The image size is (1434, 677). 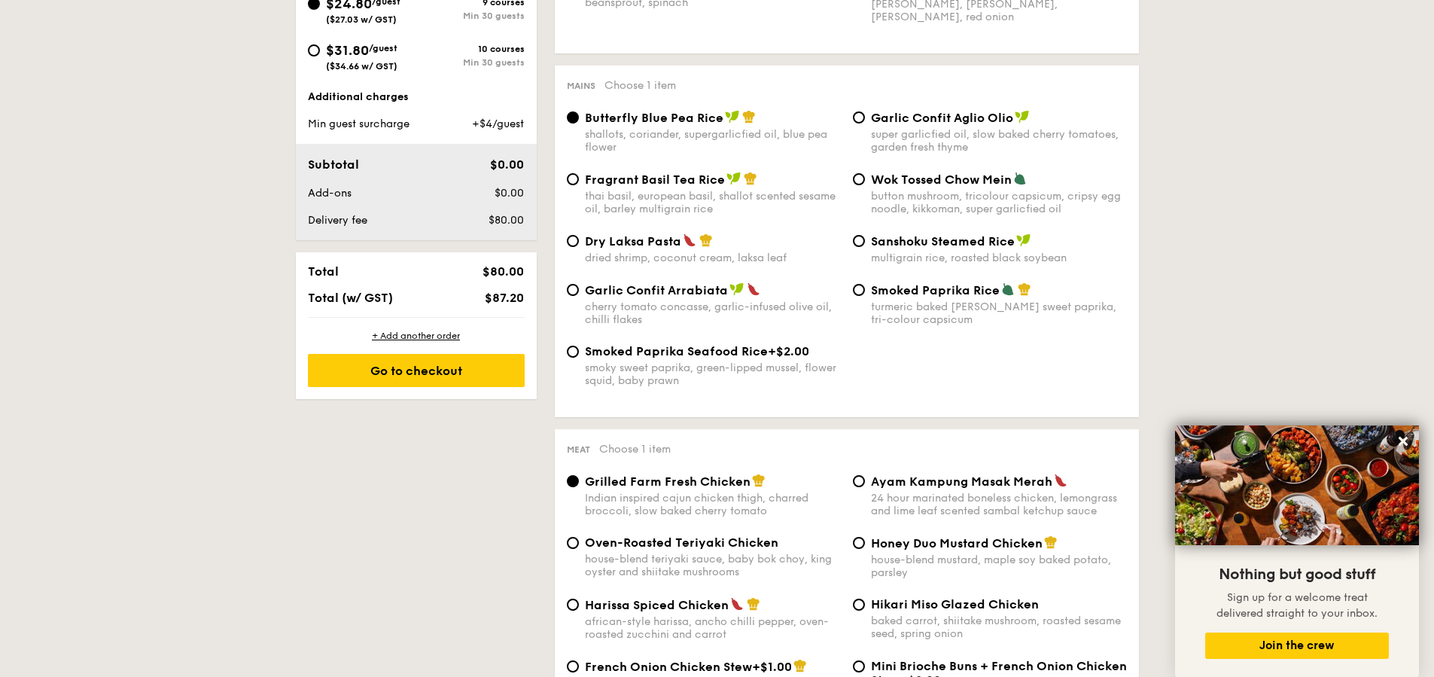 I want to click on div: cherry tomato concasse, garlic-infused olive oil, chilli flakes, so click(x=713, y=313).